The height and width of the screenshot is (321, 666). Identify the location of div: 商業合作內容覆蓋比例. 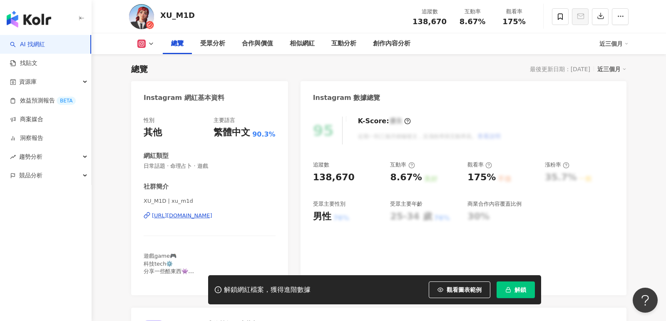
(495, 204).